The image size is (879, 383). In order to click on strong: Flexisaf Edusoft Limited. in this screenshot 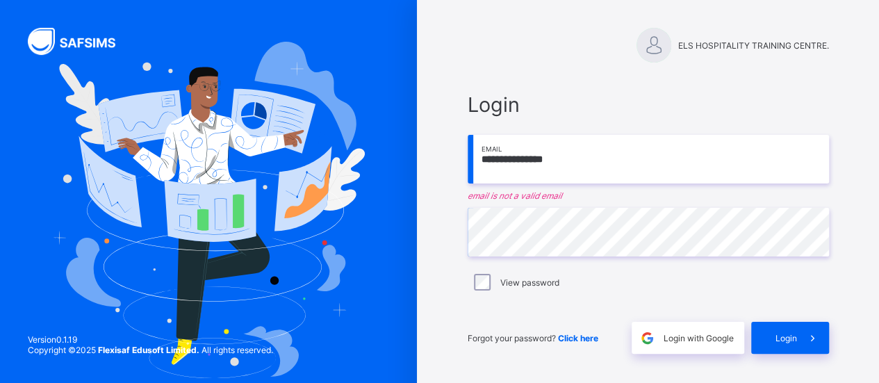, I will do `click(149, 349)`.